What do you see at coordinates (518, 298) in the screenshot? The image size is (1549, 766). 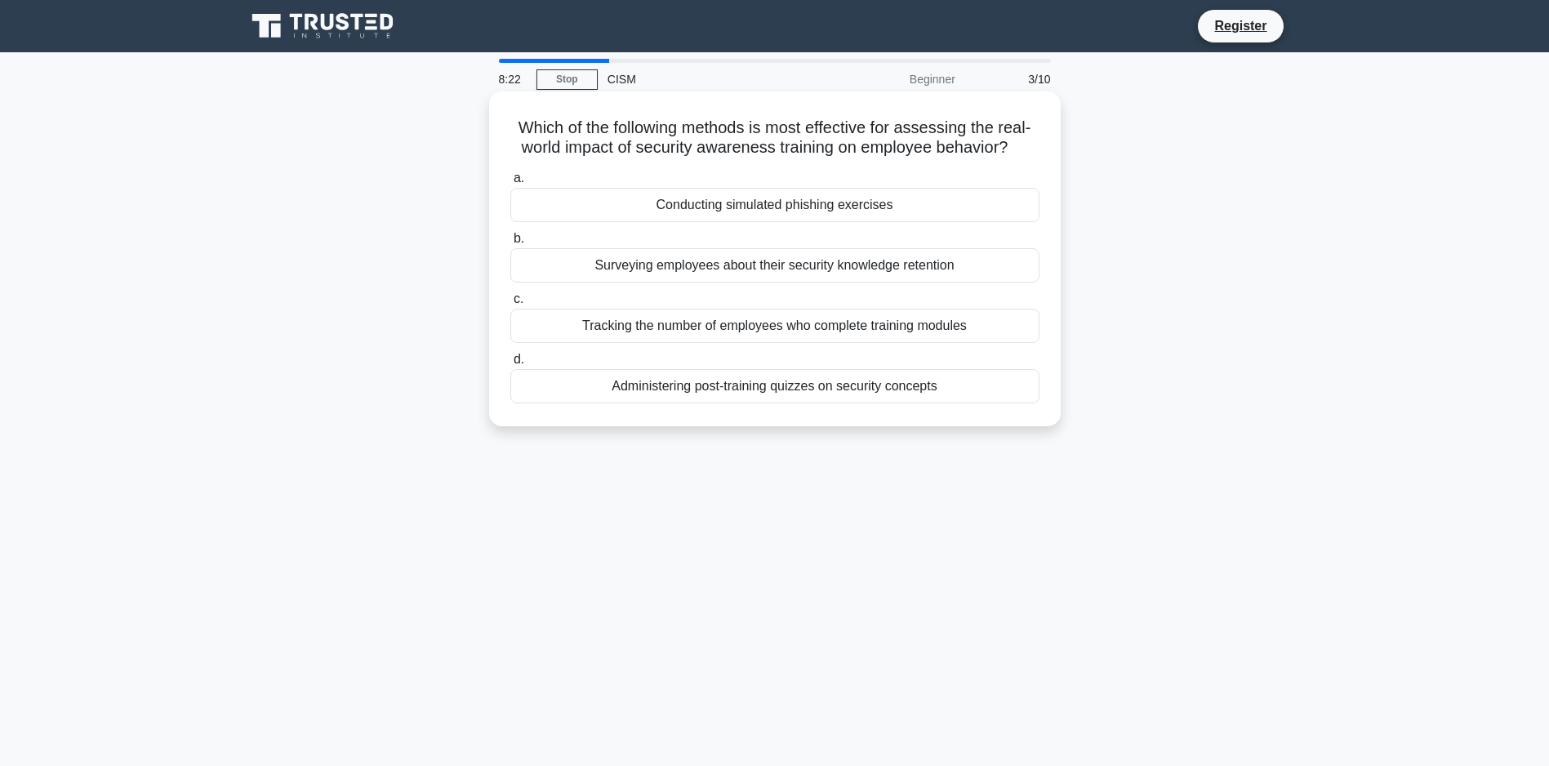 I see `span: c.` at bounding box center [518, 298].